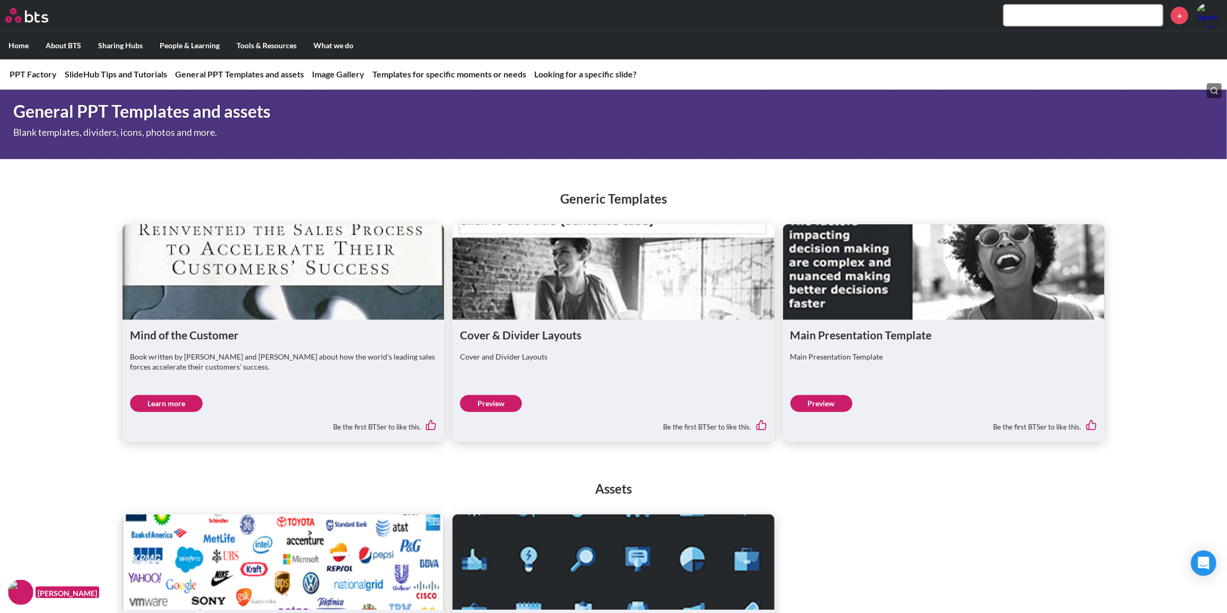  I want to click on img: BTS Logo, so click(27, 15).